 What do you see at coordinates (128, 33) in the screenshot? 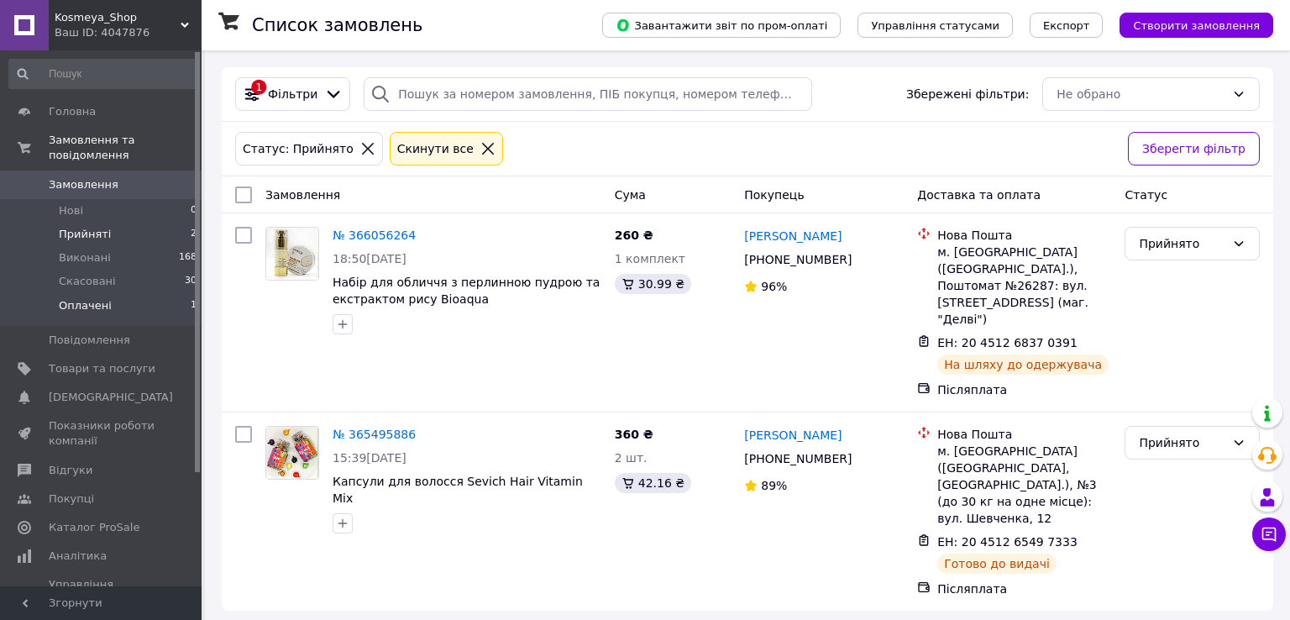
I see `div: Ваш ID: 4047876` at bounding box center [128, 33].